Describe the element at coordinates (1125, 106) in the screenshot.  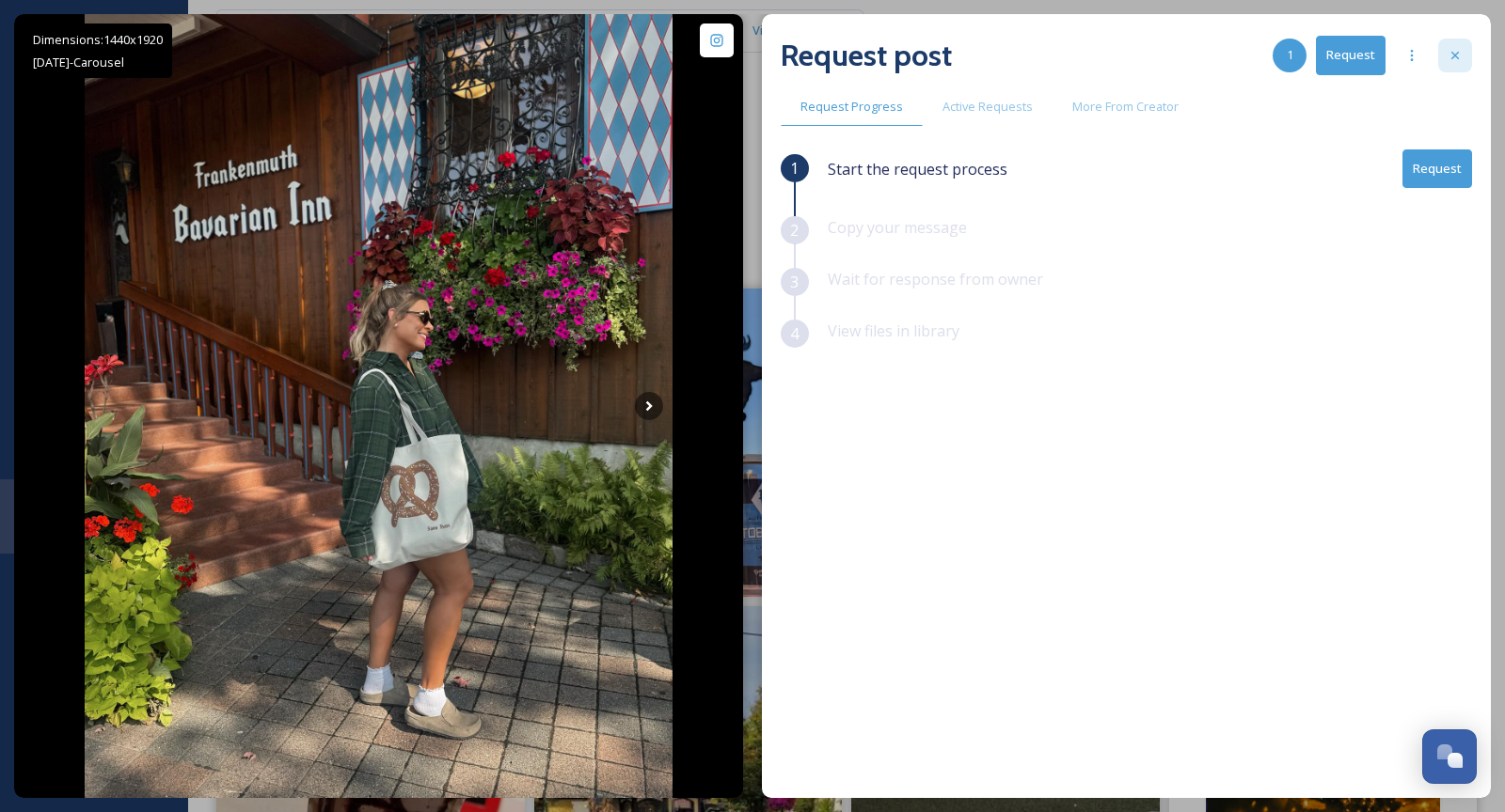
I see `span: More From Creator` at that location.